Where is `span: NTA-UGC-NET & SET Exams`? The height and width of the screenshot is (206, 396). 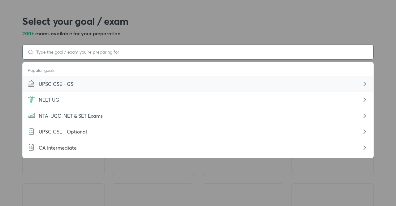
span: NTA-UGC-NET & SET Exams is located at coordinates (71, 115).